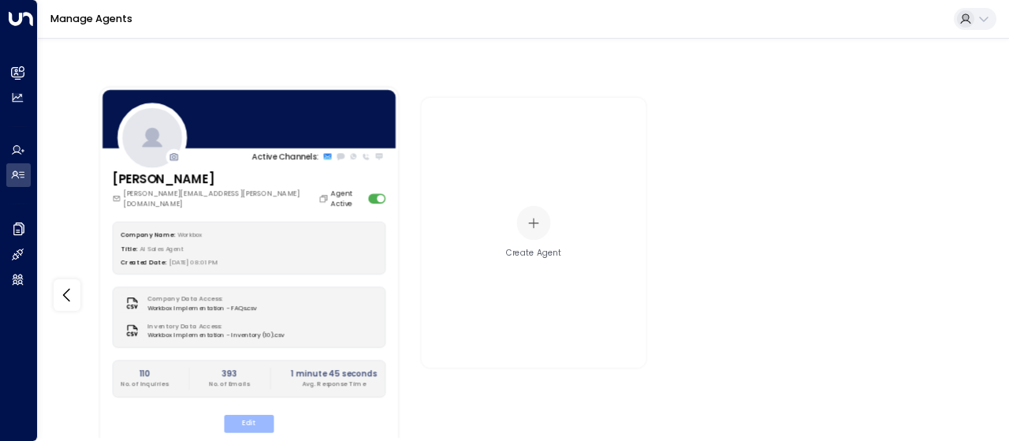 The image size is (1009, 441). Describe the element at coordinates (216, 335) in the screenshot. I see `span: Workbox Implementation - Inventory (10).csv` at that location.